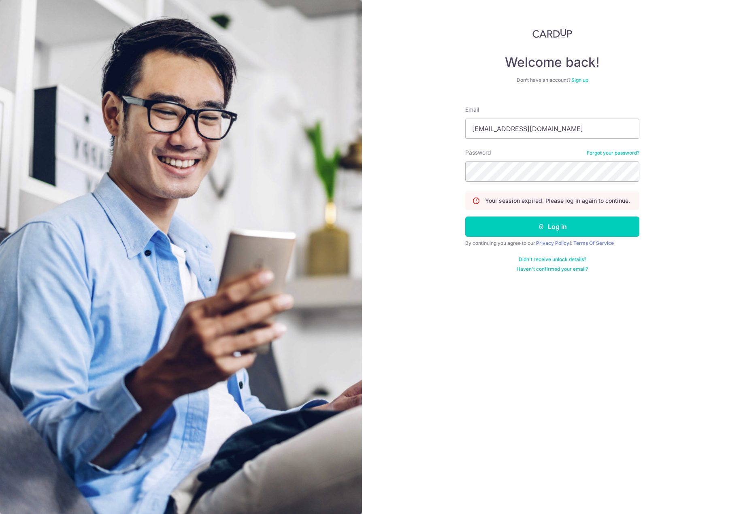 This screenshot has width=743, height=514. What do you see at coordinates (553, 80) in the screenshot?
I see `div: Don’t have an account?` at bounding box center [553, 80].